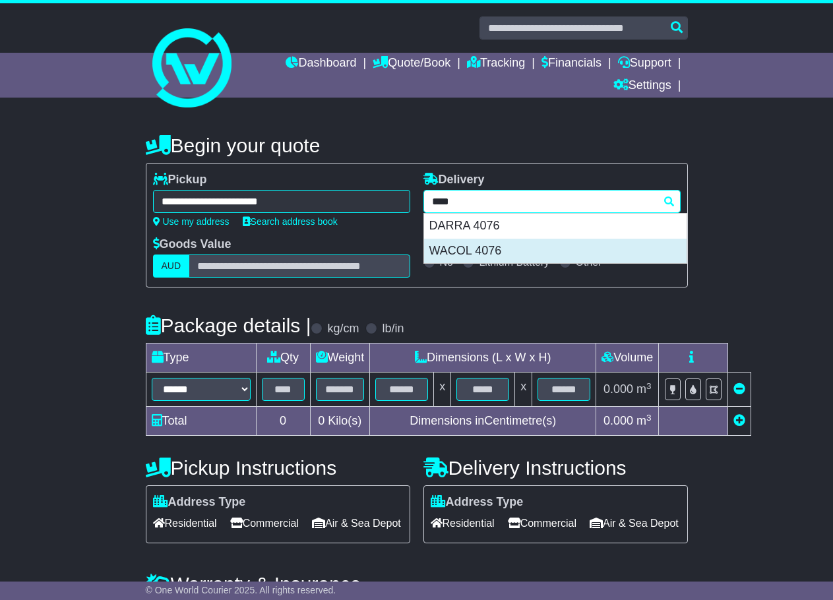 This screenshot has width=833, height=600. I want to click on td: Dimensions in Centimetre(s), so click(483, 422).